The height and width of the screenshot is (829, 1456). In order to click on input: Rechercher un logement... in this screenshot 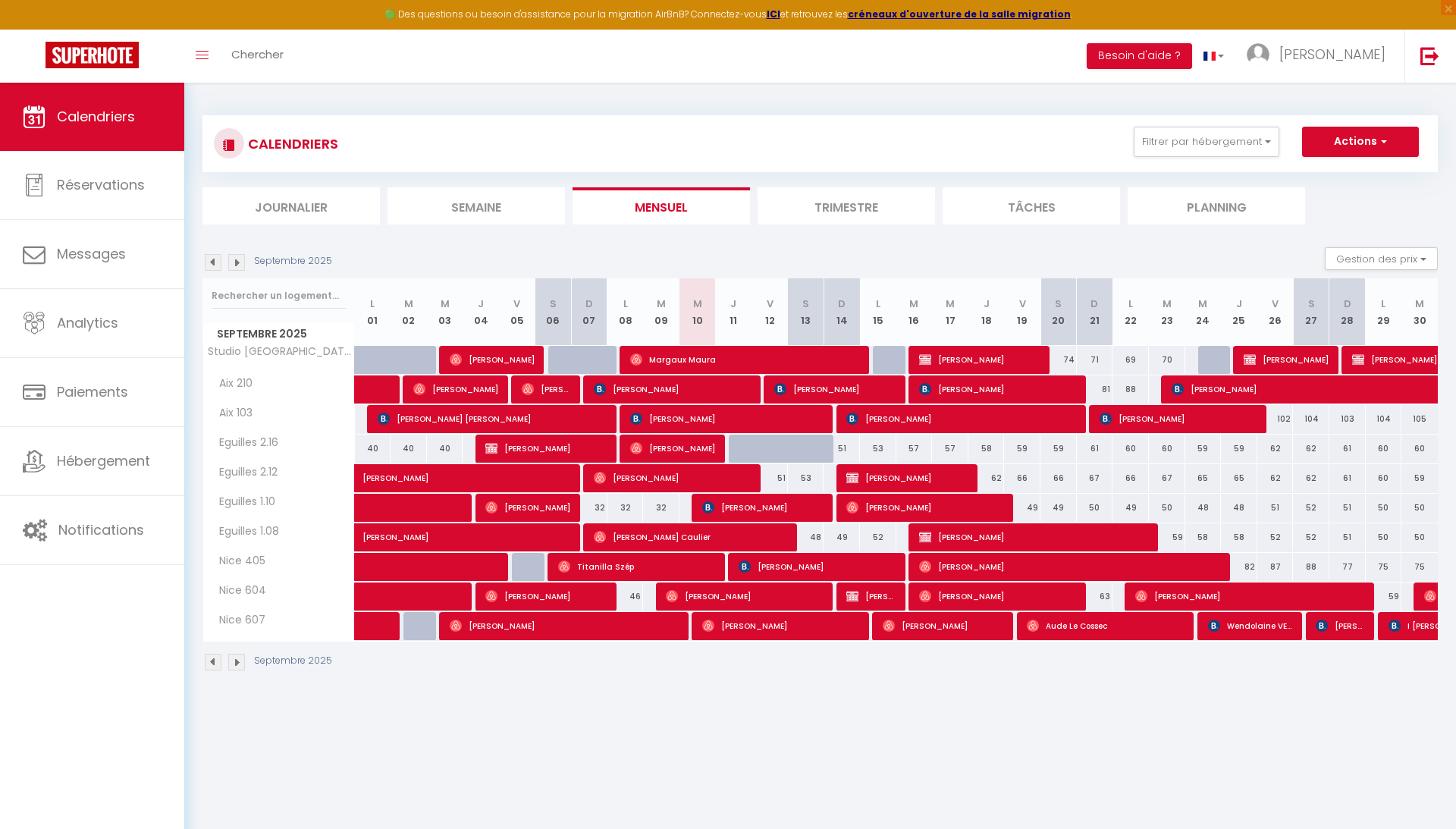, I will do `click(278, 296)`.